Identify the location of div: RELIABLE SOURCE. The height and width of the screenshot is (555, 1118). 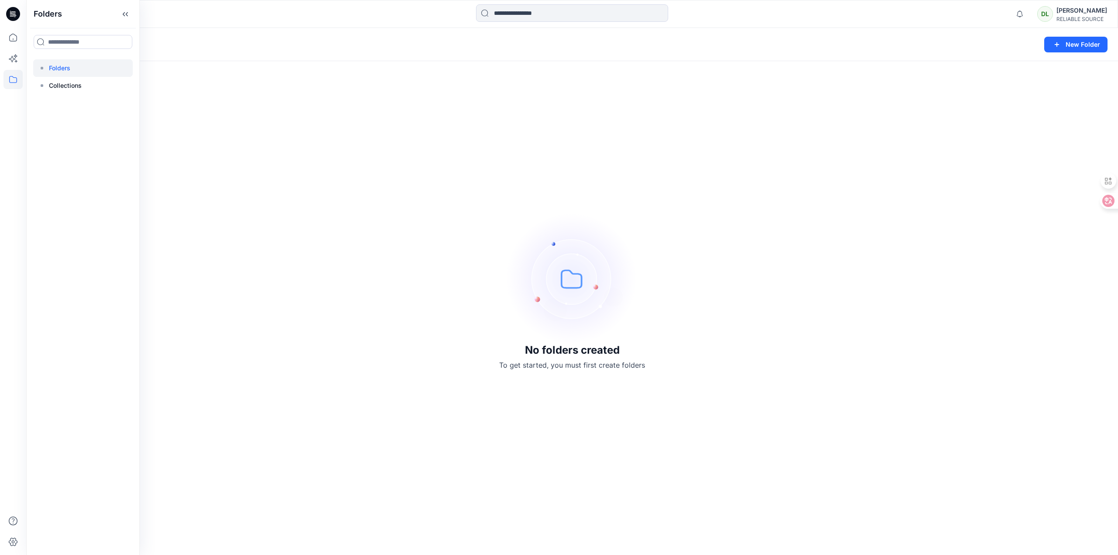
(1082, 19).